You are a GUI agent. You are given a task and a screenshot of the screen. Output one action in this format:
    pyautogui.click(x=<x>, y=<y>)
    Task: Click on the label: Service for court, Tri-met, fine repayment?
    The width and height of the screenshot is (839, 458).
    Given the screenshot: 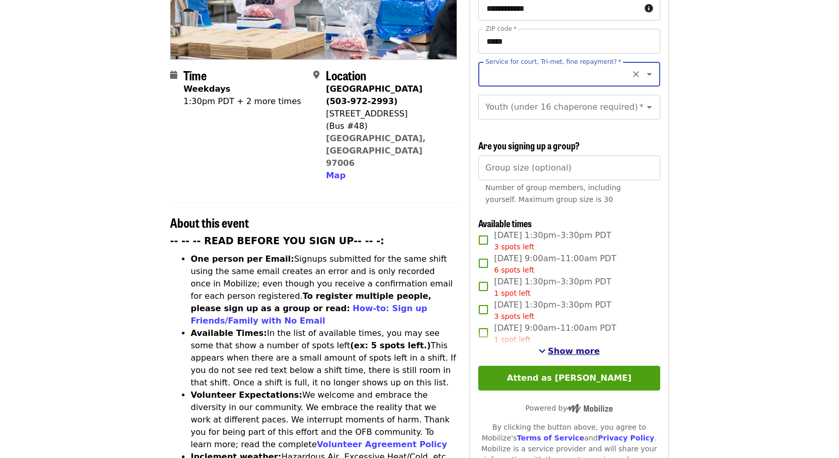 What is the action you would take?
    pyautogui.click(x=553, y=62)
    